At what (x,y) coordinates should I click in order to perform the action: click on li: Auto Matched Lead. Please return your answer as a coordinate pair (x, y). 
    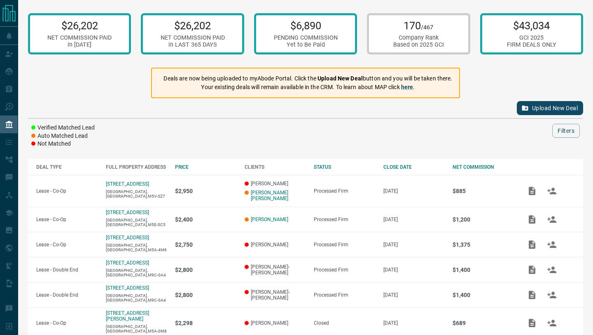
    Looking at the image, I should click on (63, 136).